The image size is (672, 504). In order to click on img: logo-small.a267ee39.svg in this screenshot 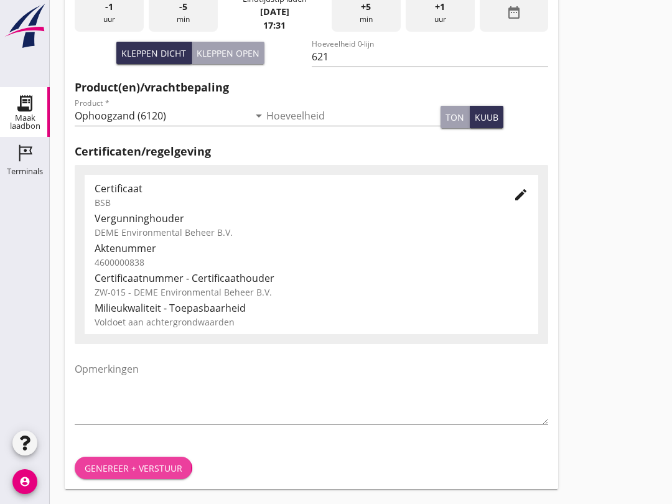, I will do `click(25, 26)`.